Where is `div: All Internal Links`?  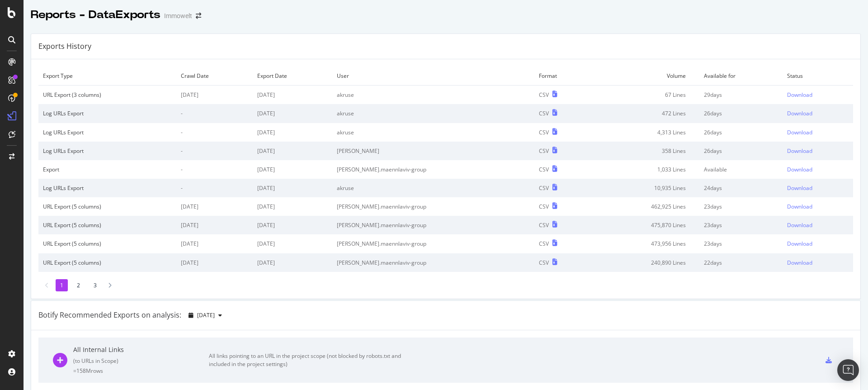
div: All Internal Links is located at coordinates (141, 350).